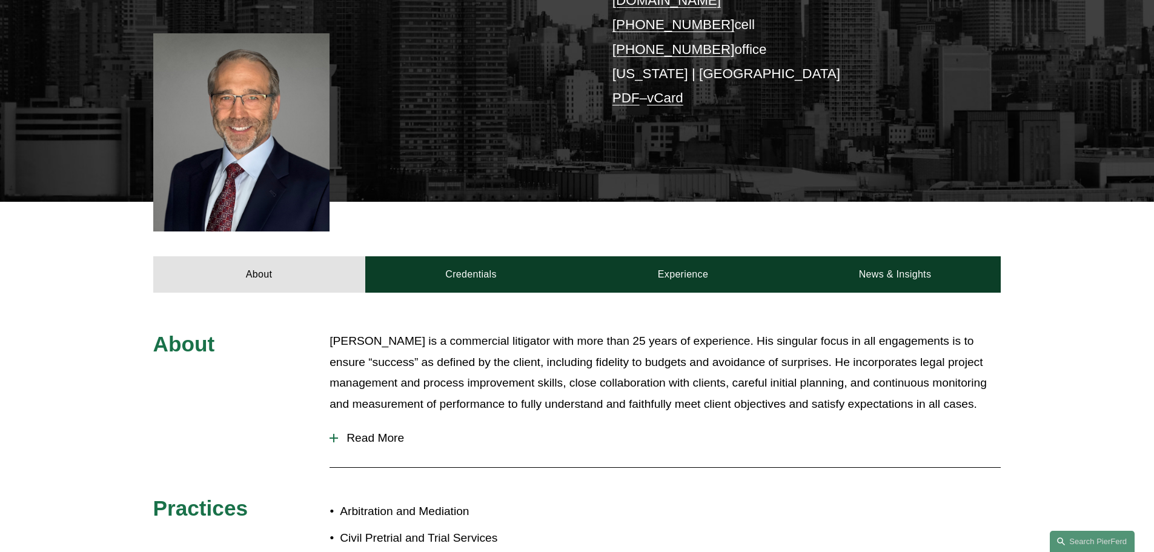  Describe the element at coordinates (683, 274) in the screenshot. I see `a: Experience` at that location.